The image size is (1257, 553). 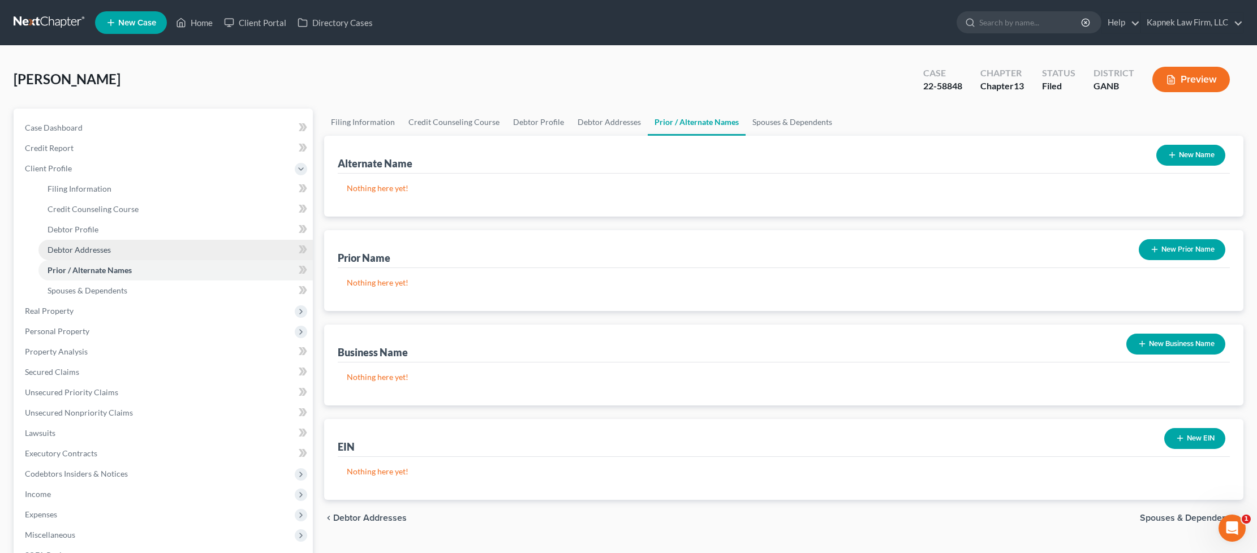 What do you see at coordinates (52, 372) in the screenshot?
I see `span: Secured Claims` at bounding box center [52, 372].